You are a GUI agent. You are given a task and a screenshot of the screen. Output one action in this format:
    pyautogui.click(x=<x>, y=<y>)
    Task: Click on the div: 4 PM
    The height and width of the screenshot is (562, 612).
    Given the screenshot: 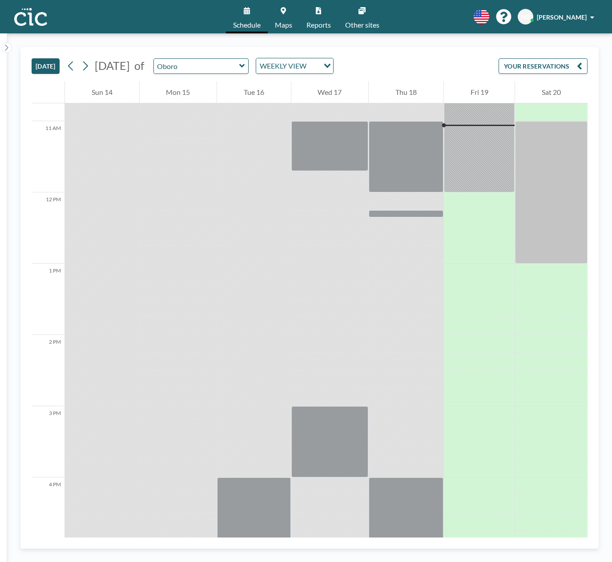 What is the action you would take?
    pyautogui.click(x=48, y=513)
    